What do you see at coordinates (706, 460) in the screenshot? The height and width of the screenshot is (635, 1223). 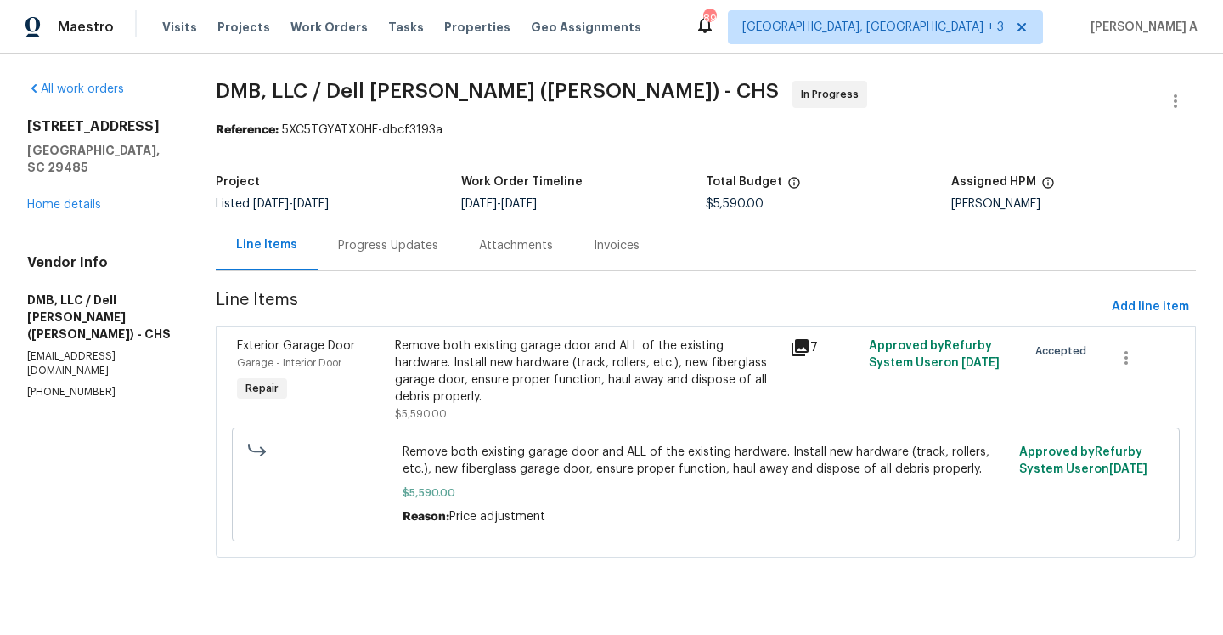 I see `span: Remove both existing garage door and ALL of the existing hardware. Install new hardware (track, r...` at bounding box center [706, 460].